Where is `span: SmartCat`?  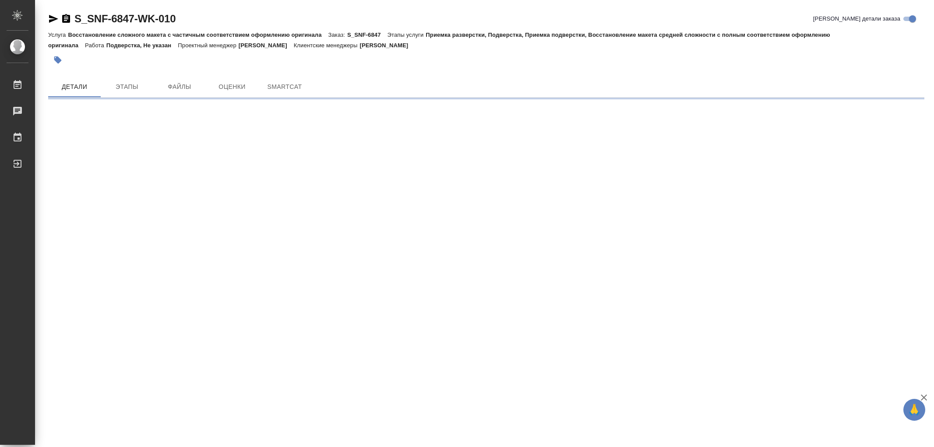
span: SmartCat is located at coordinates (285, 87).